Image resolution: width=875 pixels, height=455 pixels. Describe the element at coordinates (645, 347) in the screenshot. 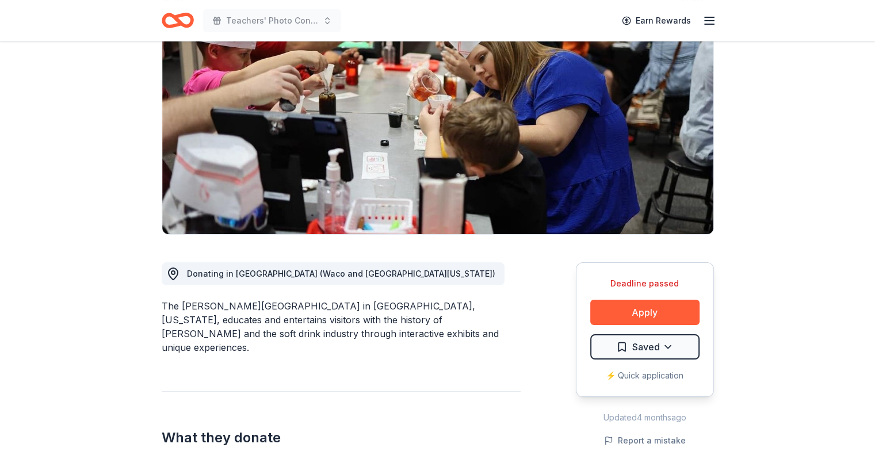

I see `button: Saved` at that location.